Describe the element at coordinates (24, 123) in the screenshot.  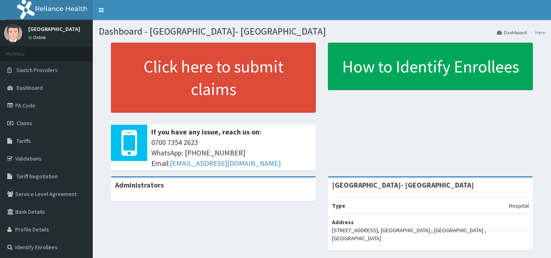
I see `span: Claims` at that location.